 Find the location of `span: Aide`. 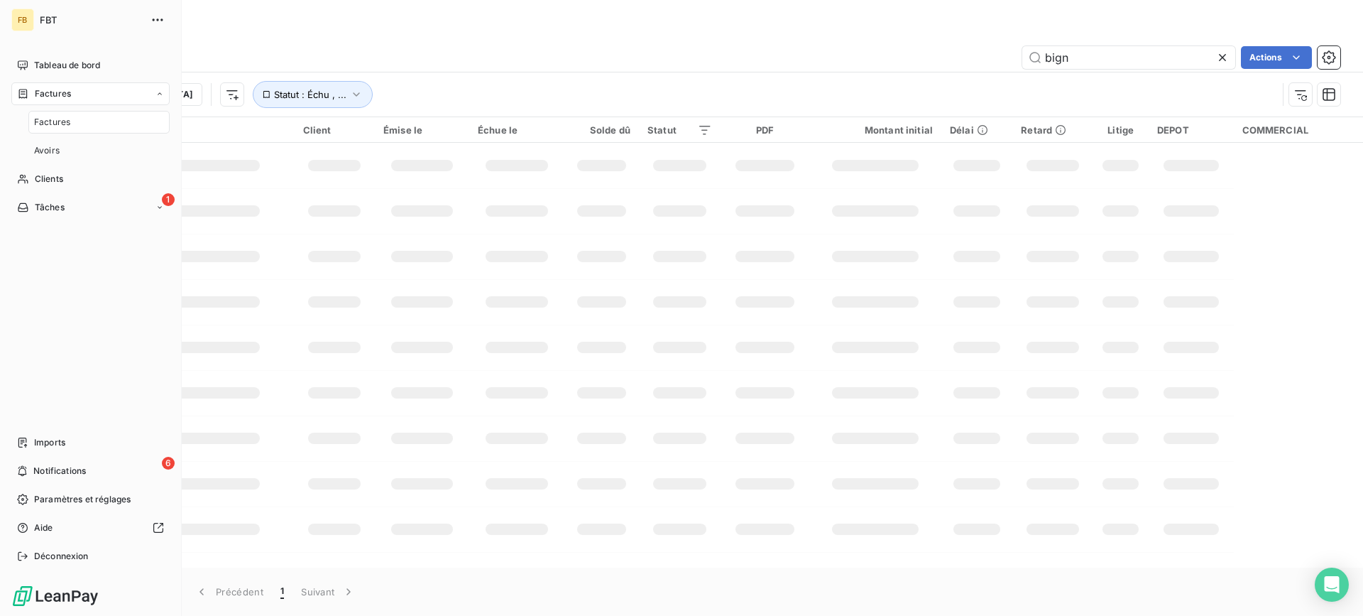

span: Aide is located at coordinates (43, 528).